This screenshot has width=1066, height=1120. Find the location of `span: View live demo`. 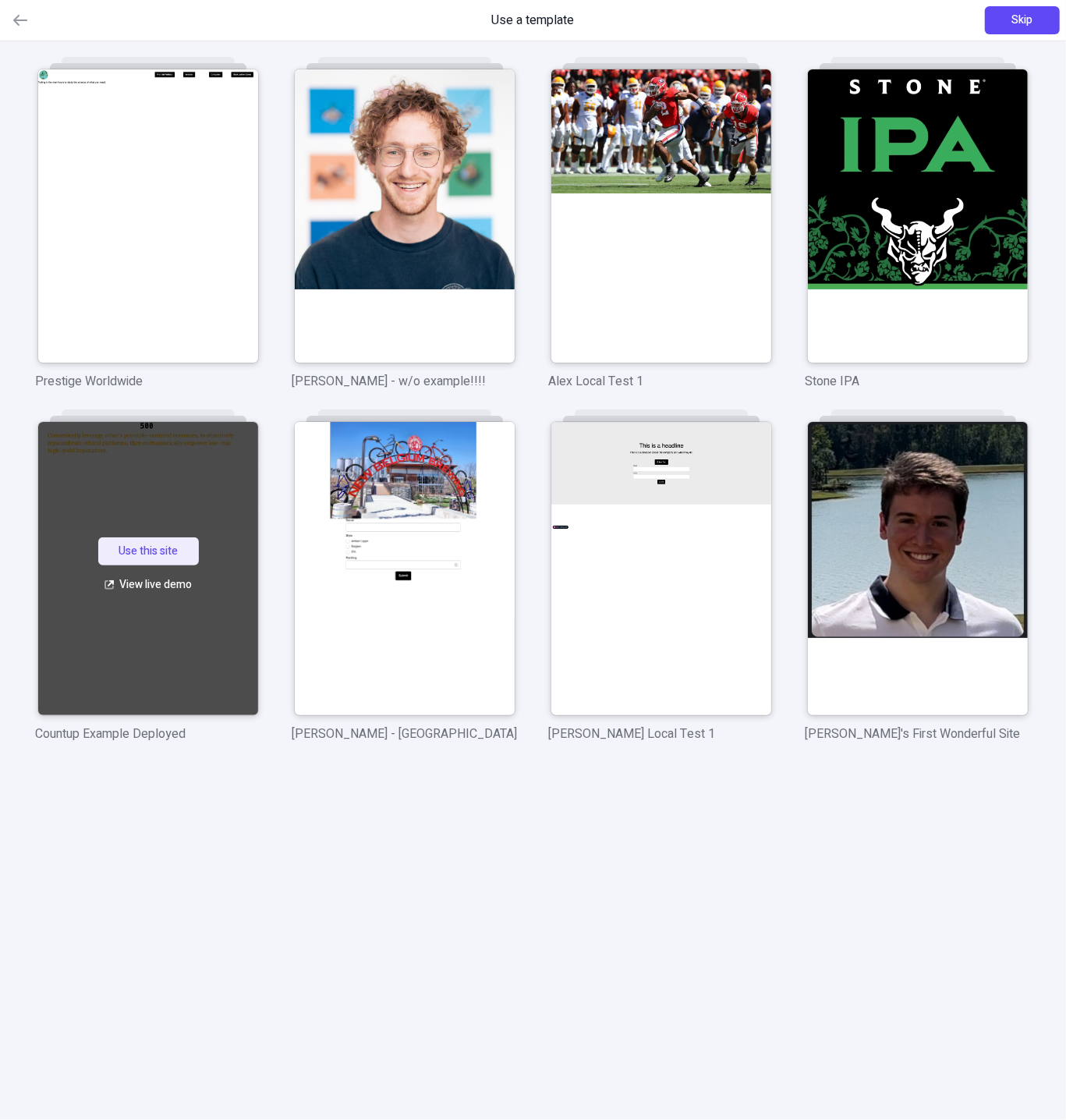

span: View live demo is located at coordinates (156, 585).